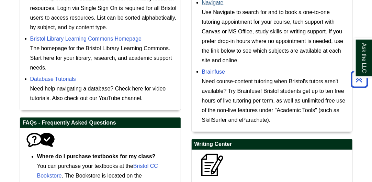  Describe the element at coordinates (360, 79) in the screenshot. I see `a: Back to Top` at that location.